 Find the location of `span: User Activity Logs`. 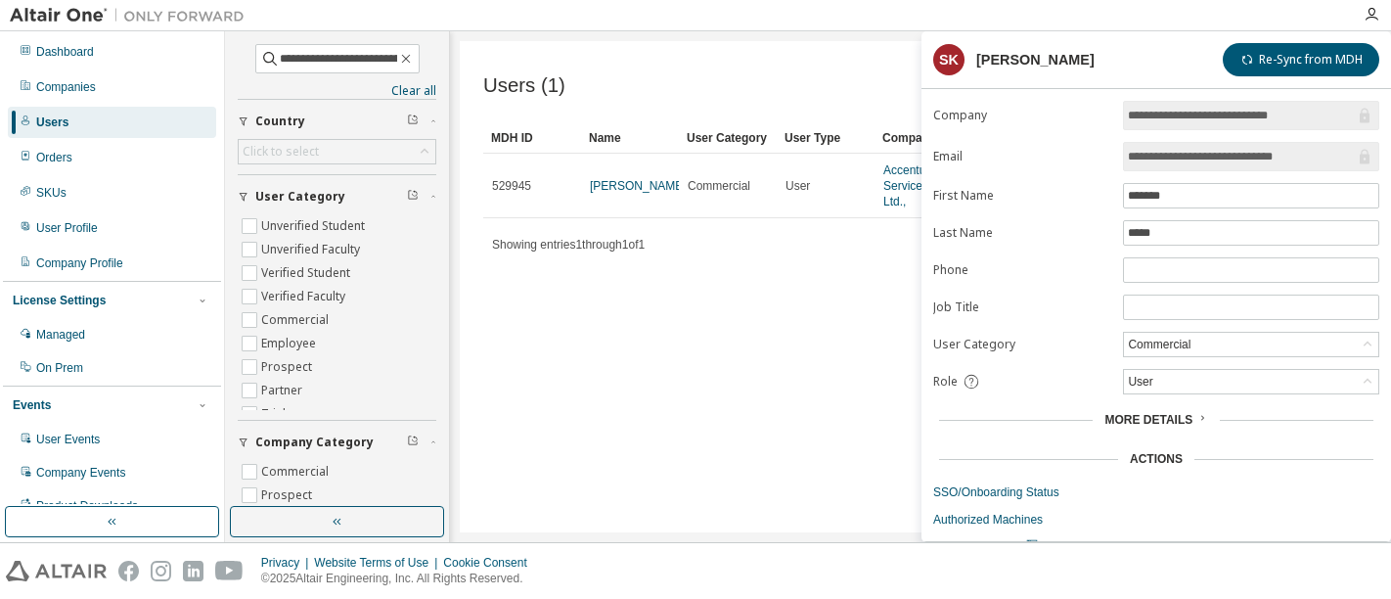

span: User Activity Logs is located at coordinates (985, 547).